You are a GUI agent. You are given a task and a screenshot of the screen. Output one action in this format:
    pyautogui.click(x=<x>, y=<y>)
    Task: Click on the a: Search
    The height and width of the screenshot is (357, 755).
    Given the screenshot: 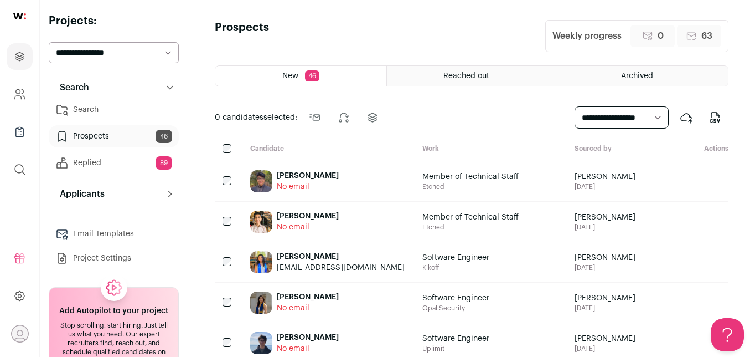 What is the action you would take?
    pyautogui.click(x=113, y=110)
    